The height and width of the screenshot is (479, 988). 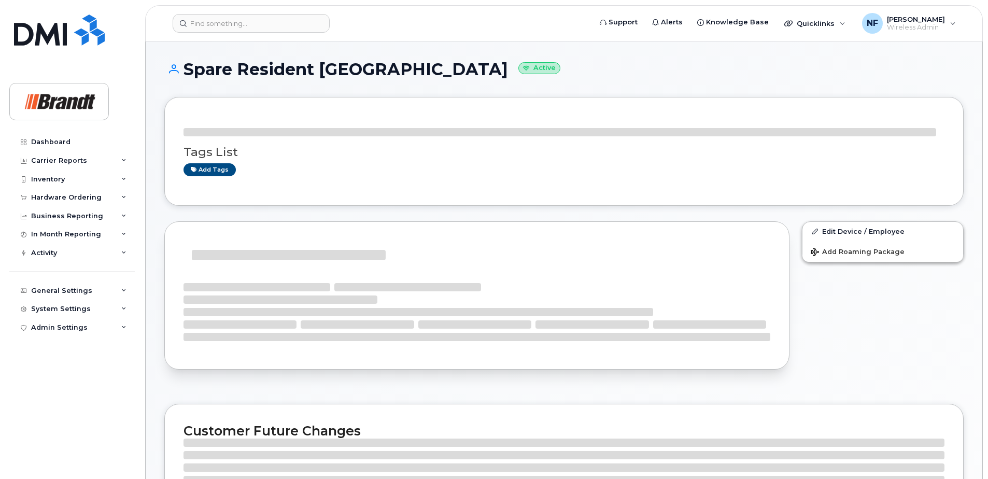 I want to click on small: Active, so click(x=539, y=68).